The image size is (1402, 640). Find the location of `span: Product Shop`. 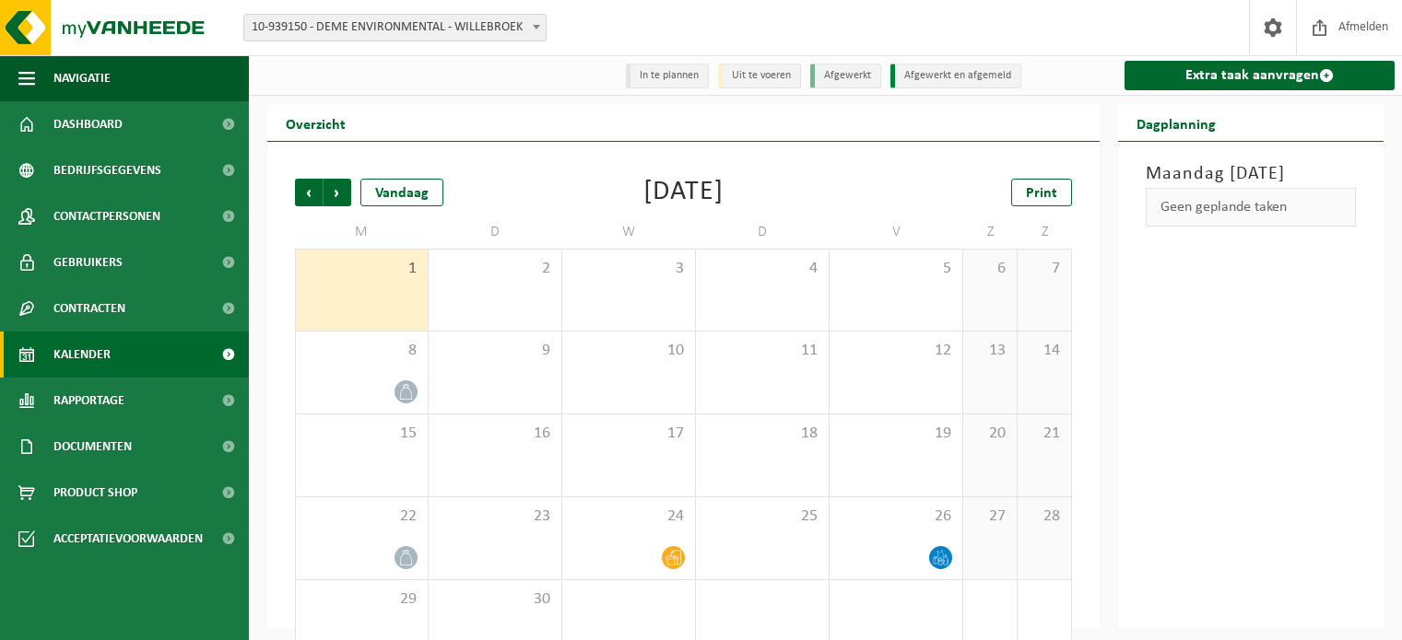

span: Product Shop is located at coordinates (95, 493).